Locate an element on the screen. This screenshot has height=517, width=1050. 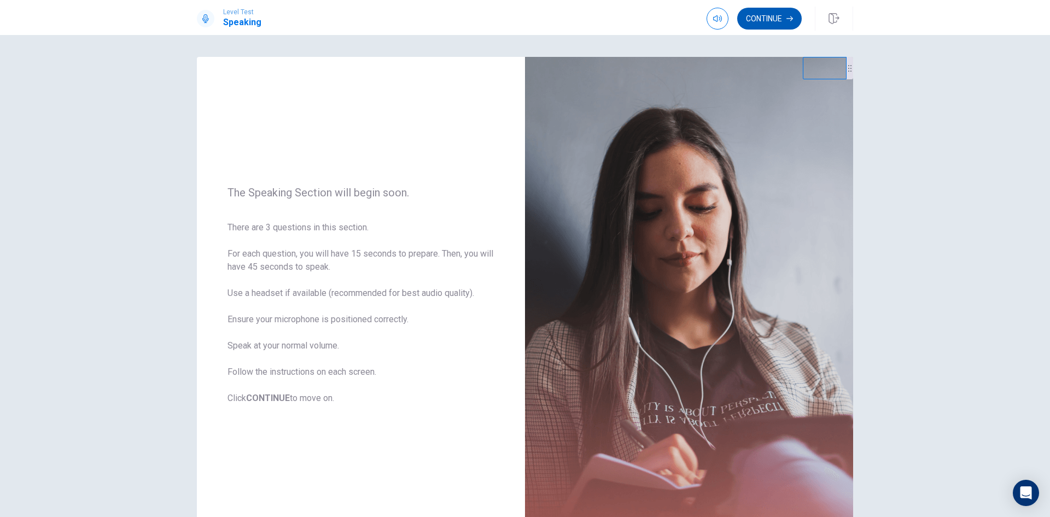
h1: Speaking is located at coordinates (242, 22).